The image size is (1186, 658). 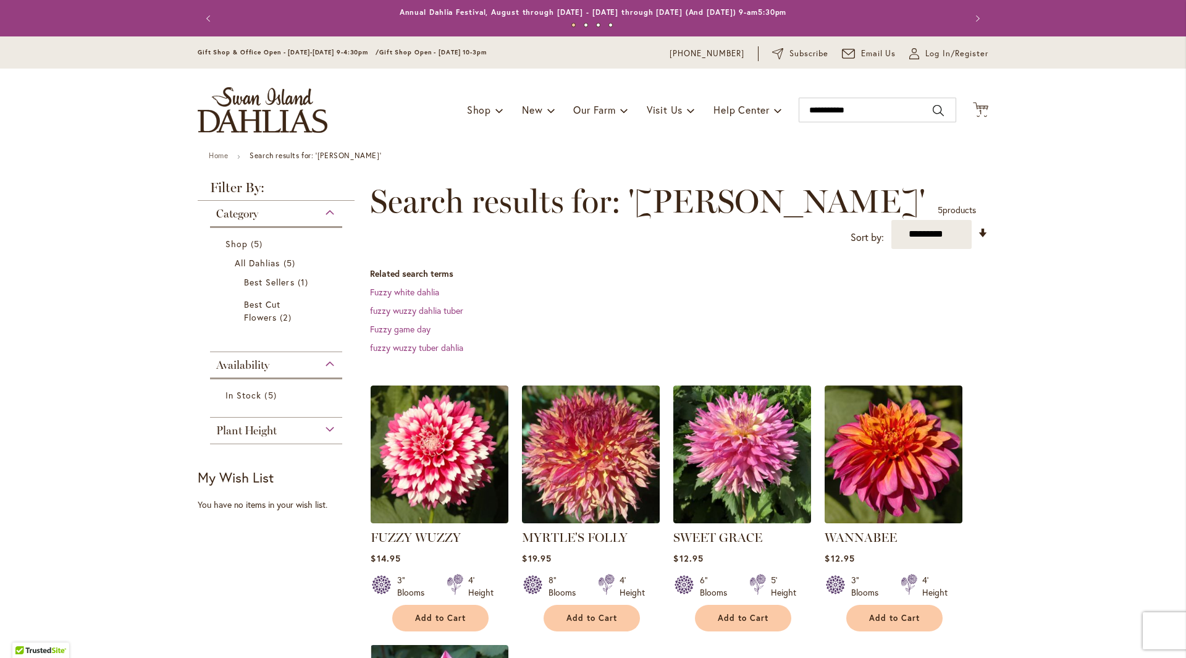 What do you see at coordinates (235, 477) in the screenshot?
I see `strong: My Wish List` at bounding box center [235, 477].